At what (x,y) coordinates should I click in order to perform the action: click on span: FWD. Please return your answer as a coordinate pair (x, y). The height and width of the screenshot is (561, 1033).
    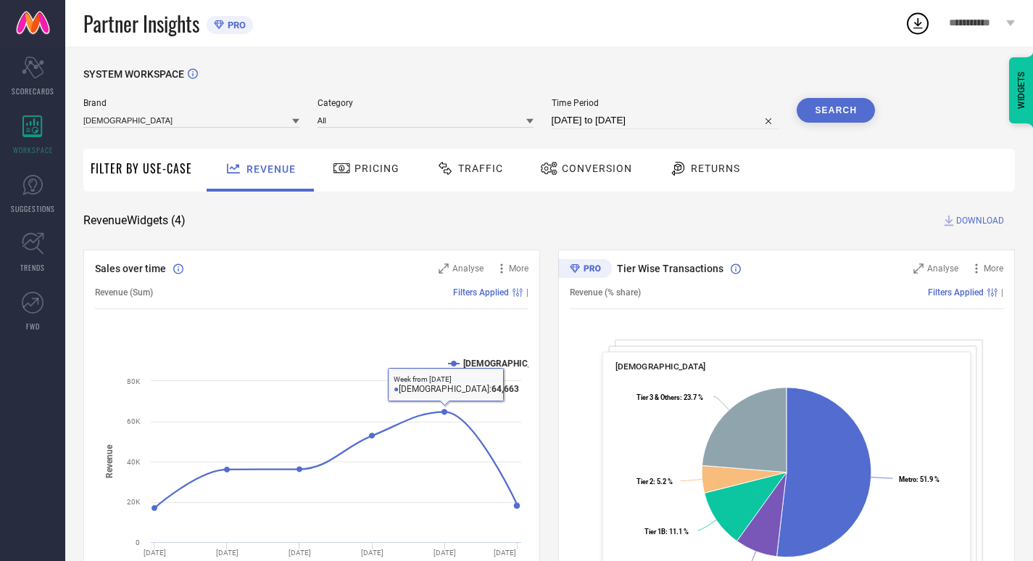
    Looking at the image, I should click on (33, 326).